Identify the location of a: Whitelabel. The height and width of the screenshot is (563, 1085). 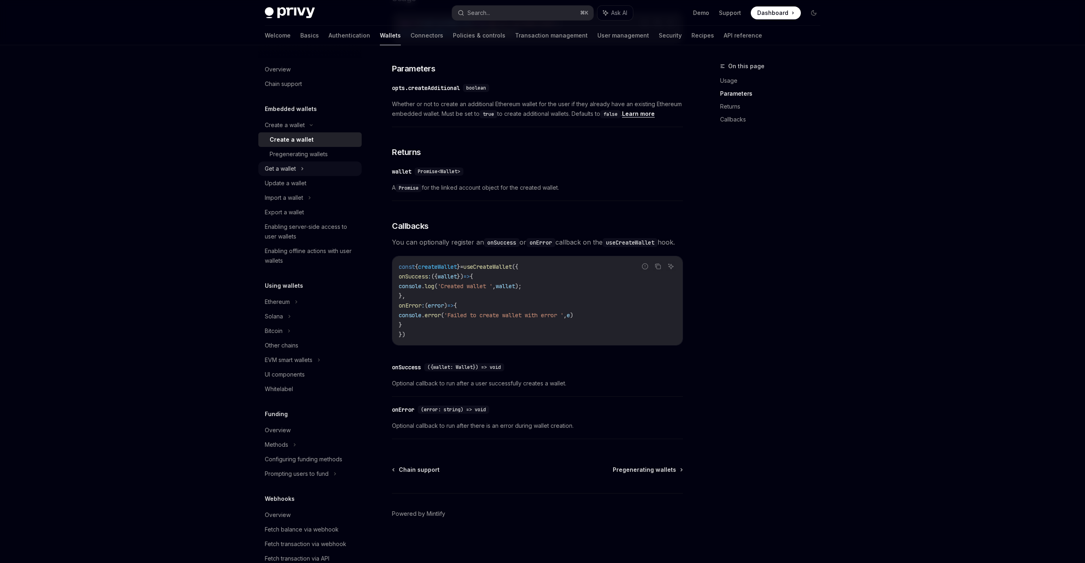
(310, 389).